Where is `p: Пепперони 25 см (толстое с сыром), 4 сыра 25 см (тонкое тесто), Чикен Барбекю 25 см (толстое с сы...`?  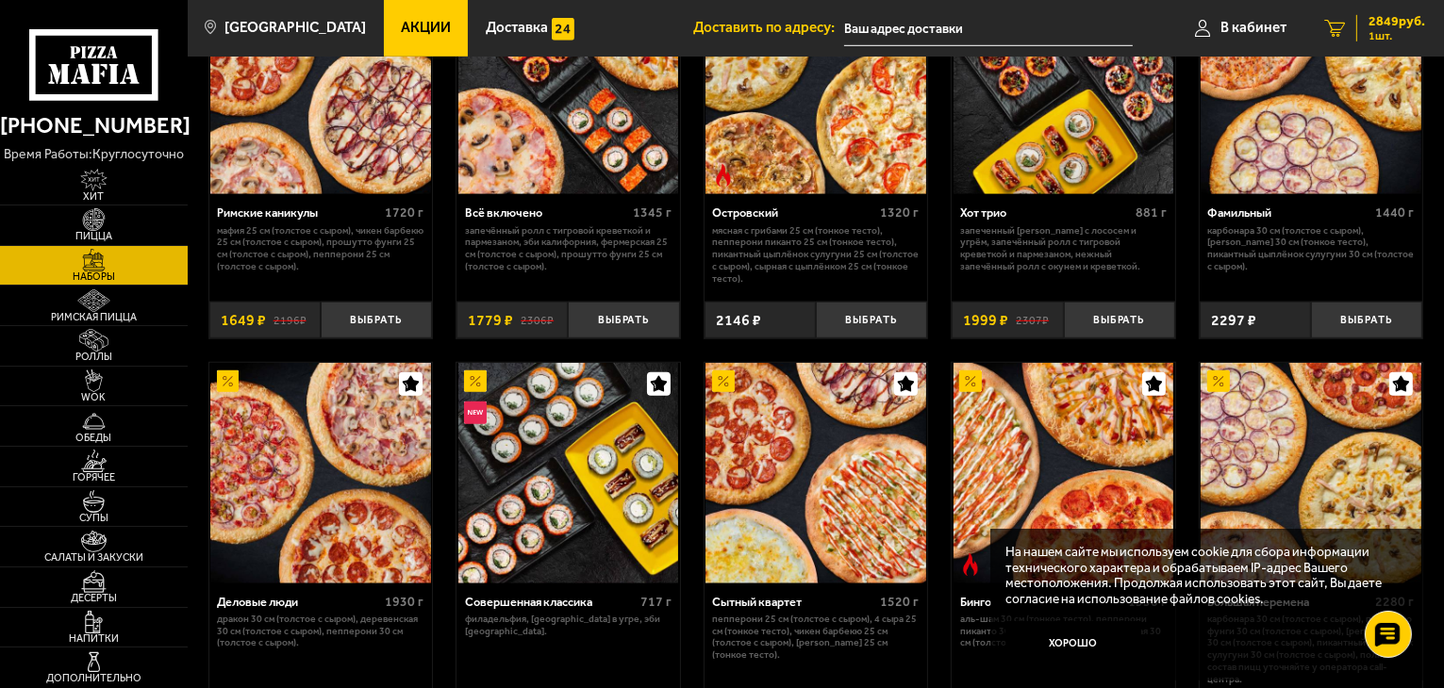 p: Пепперони 25 см (толстое с сыром), 4 сыра 25 см (тонкое тесто), Чикен Барбекю 25 см (толстое с сы... is located at coordinates (815, 638).